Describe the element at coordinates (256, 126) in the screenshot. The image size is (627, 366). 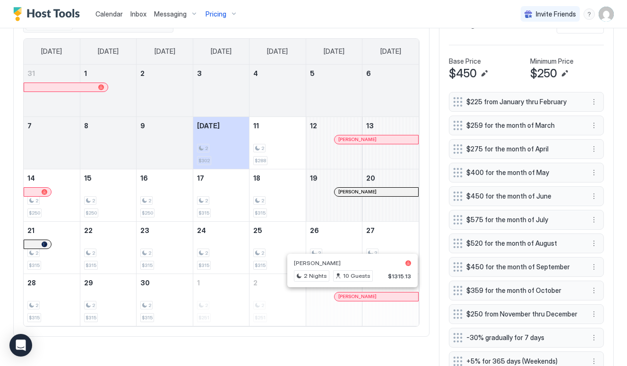
I see `span: 11` at that location.